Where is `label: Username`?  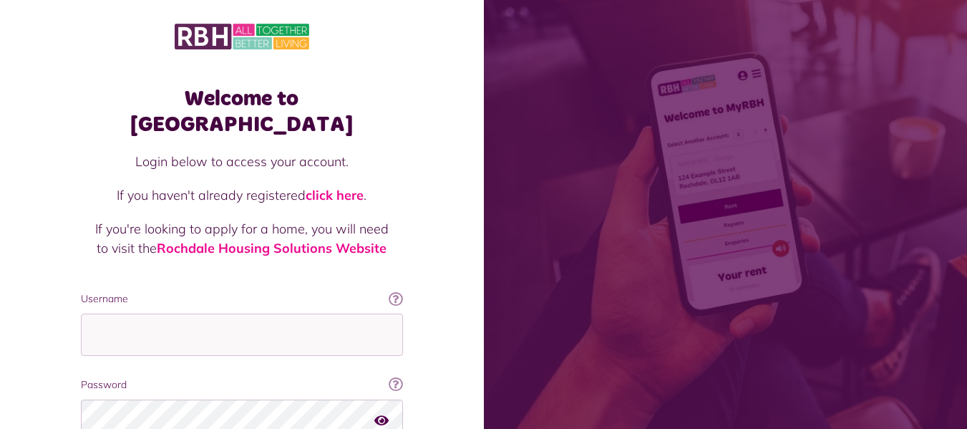
label: Username is located at coordinates (242, 298).